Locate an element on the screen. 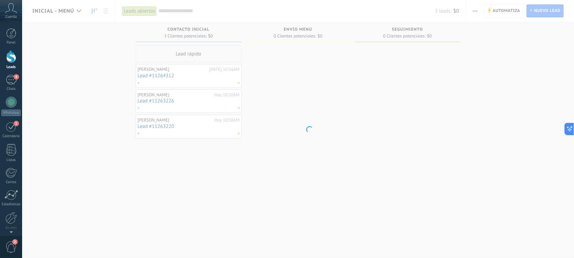 This screenshot has width=574, height=258. div: Panel is located at coordinates (11, 42).